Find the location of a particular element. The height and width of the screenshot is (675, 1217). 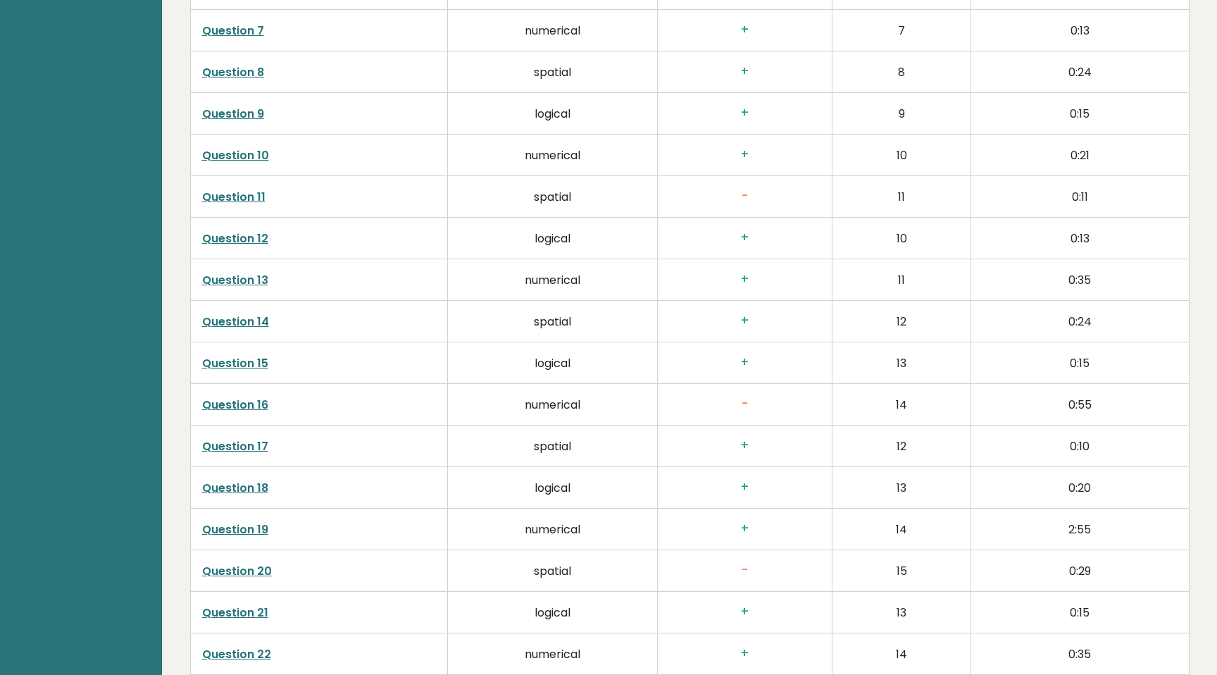

a: Question 13 is located at coordinates (235, 280).